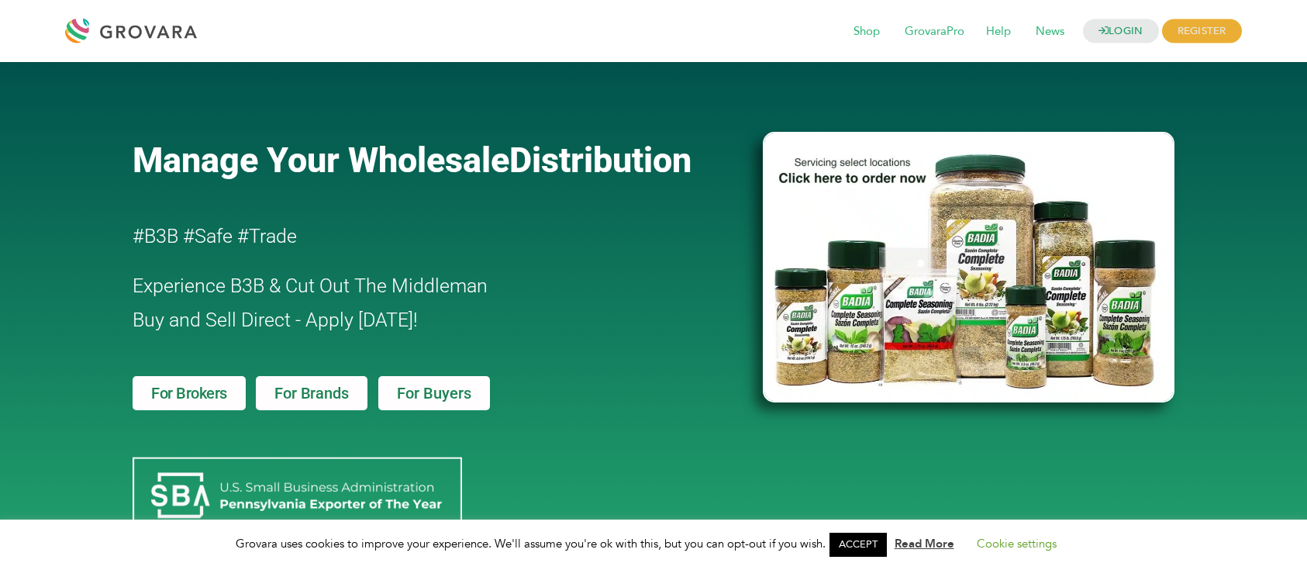  Describe the element at coordinates (1016, 543) in the screenshot. I see `a: Cookie settings` at that location.